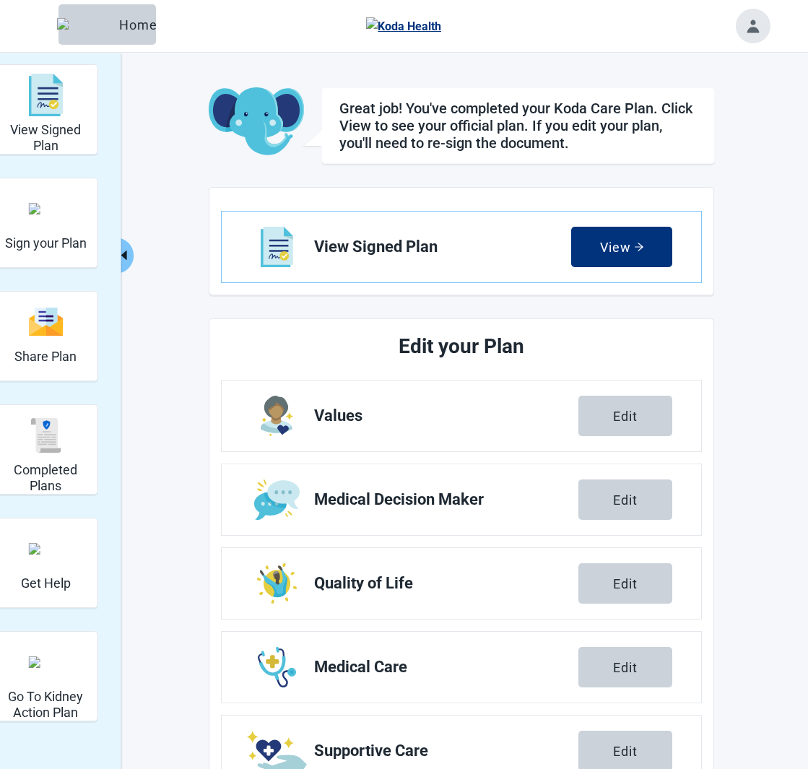 The image size is (808, 769). Describe the element at coordinates (45, 583) in the screenshot. I see `h2: Get Help` at that location.